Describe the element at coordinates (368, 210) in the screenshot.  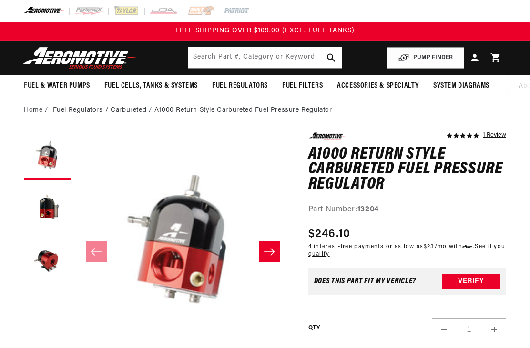
I see `strong: 13204` at that location.